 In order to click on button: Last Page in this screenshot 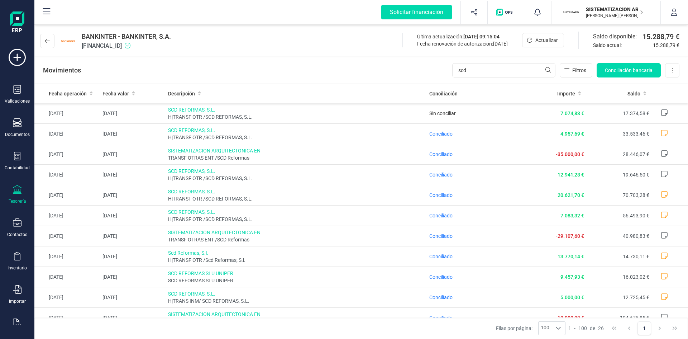, I will do `click(675, 328)`.